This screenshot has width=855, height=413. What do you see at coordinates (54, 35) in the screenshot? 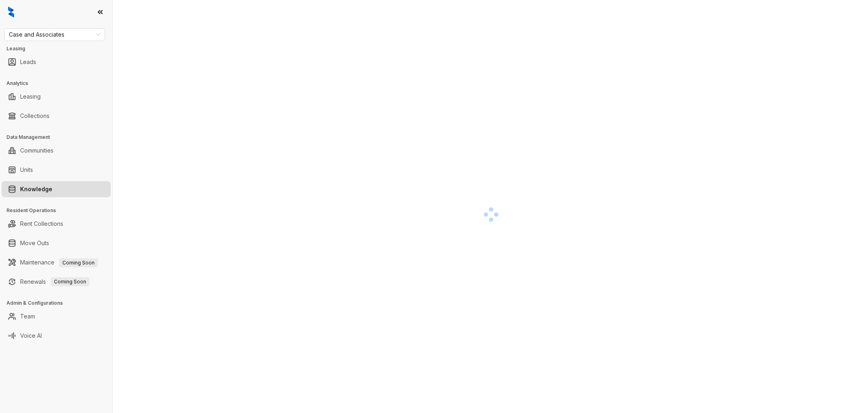
I see `span: Case and Associates` at bounding box center [54, 35].